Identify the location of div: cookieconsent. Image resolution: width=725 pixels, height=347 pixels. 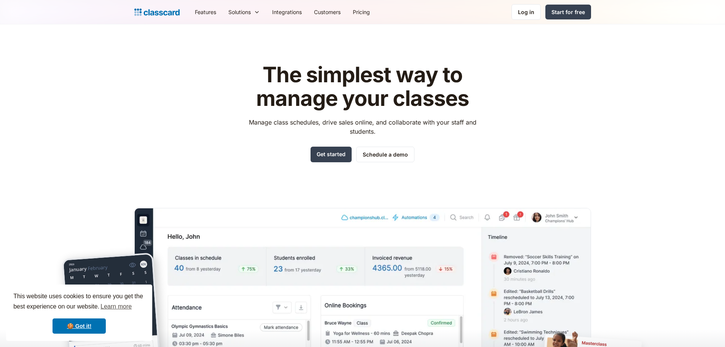
(79, 313).